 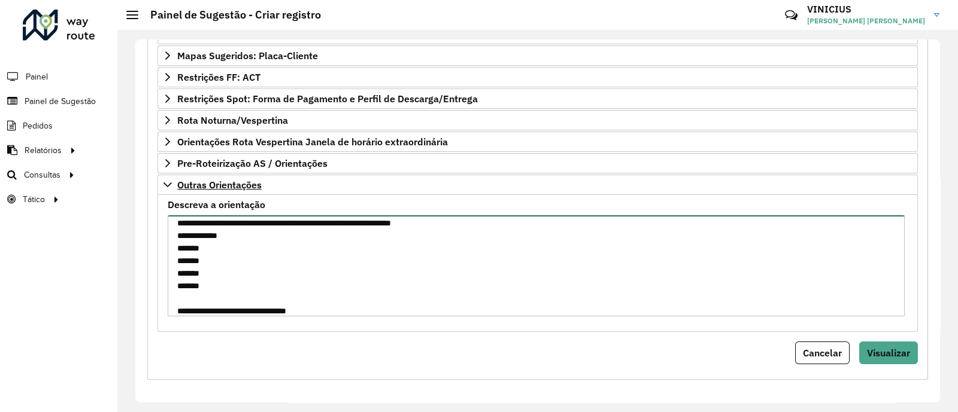 What do you see at coordinates (822, 353) in the screenshot?
I see `span: Cancelar` at bounding box center [822, 353].